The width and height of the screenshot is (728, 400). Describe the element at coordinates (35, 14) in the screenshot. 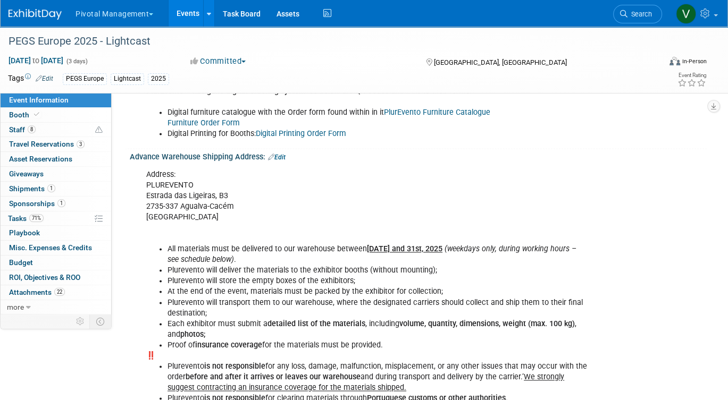

I see `img: ExhibitDay` at that location.